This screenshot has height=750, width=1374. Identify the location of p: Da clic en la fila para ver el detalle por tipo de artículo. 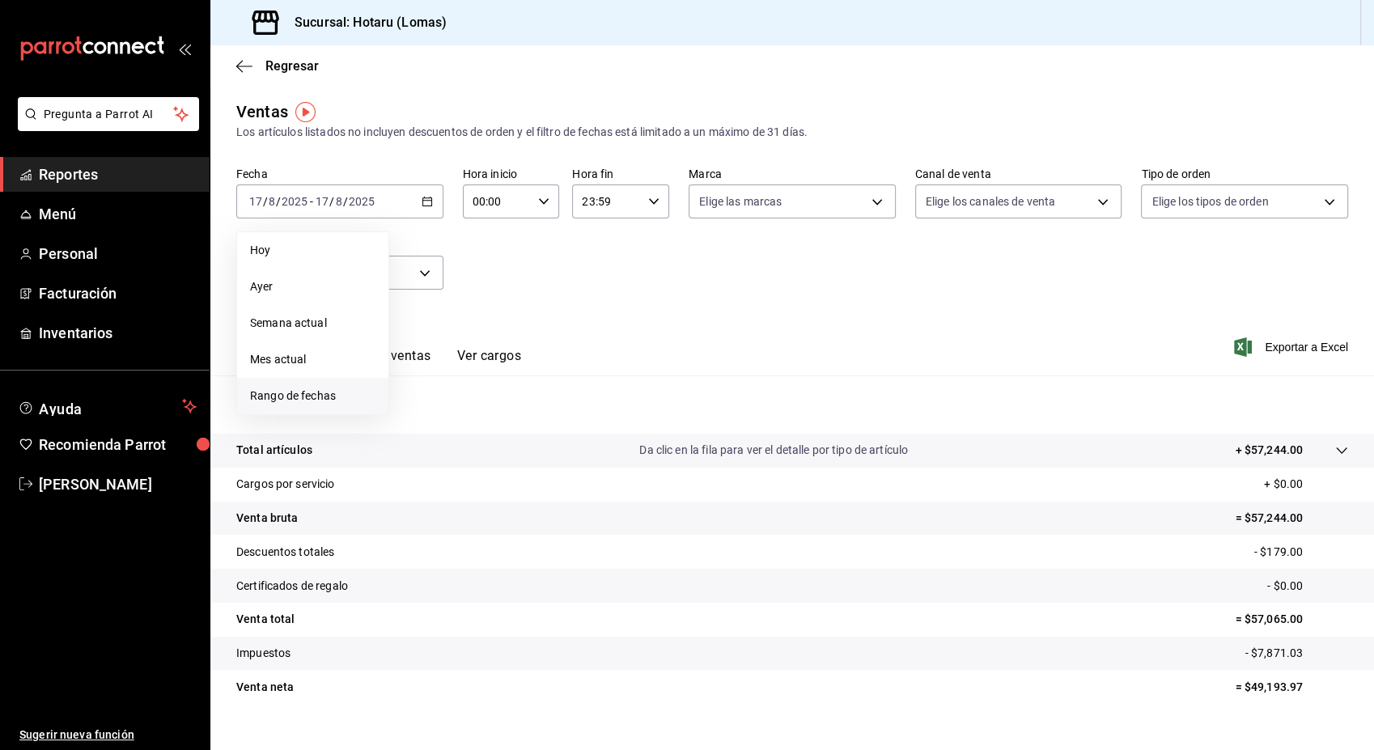
(774, 450).